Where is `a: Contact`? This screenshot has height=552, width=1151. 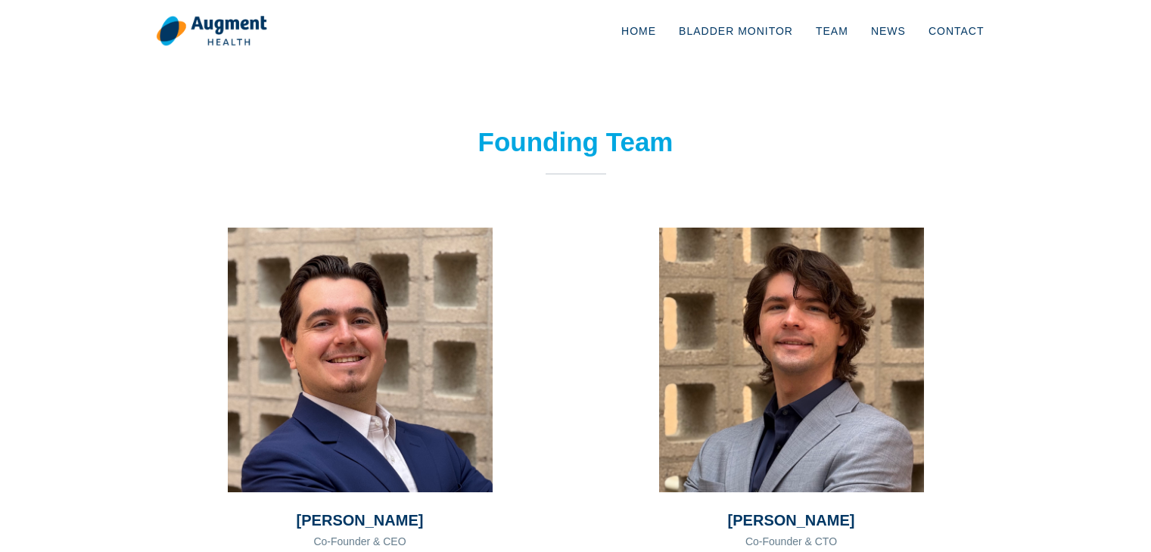
a: Contact is located at coordinates (956, 31).